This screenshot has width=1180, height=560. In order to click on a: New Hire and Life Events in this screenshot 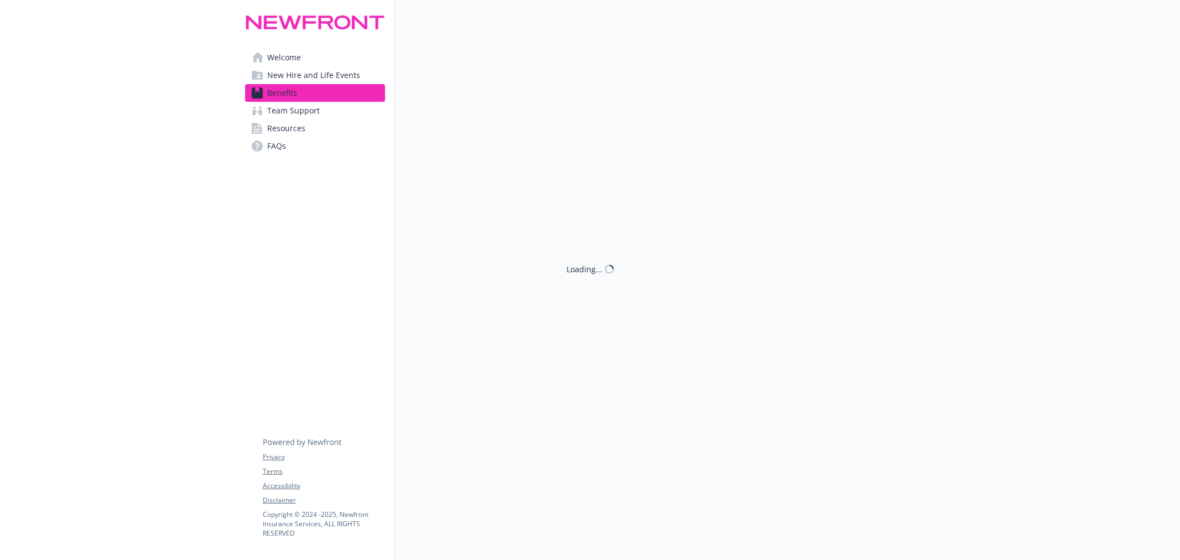, I will do `click(315, 75)`.